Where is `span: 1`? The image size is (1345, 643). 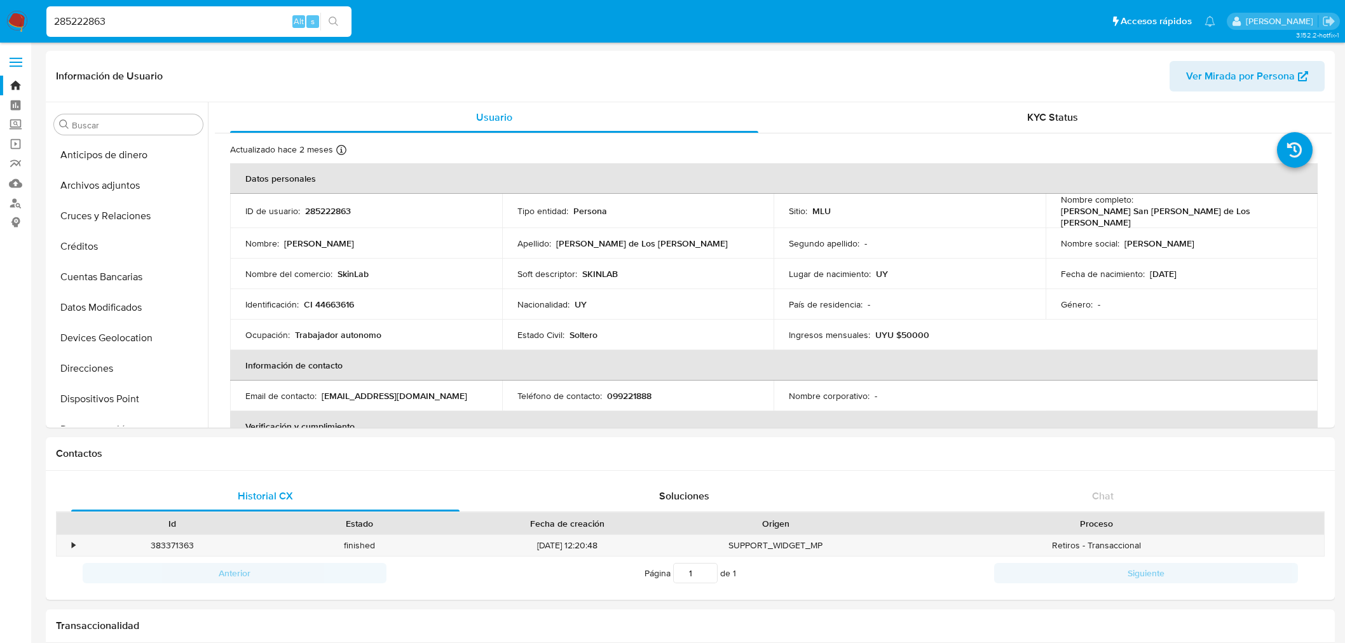
span: 1 is located at coordinates (734, 573).